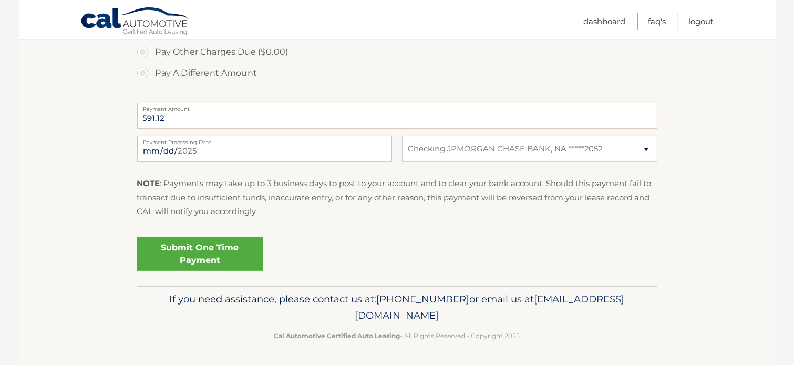 Image resolution: width=794 pixels, height=365 pixels. I want to click on a: Cal Automotive, so click(136, 22).